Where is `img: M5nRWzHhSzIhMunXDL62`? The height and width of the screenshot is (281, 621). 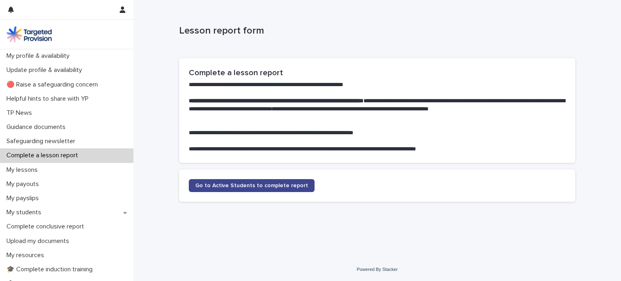
img: M5nRWzHhSzIhMunXDL62 is located at coordinates (29, 34).